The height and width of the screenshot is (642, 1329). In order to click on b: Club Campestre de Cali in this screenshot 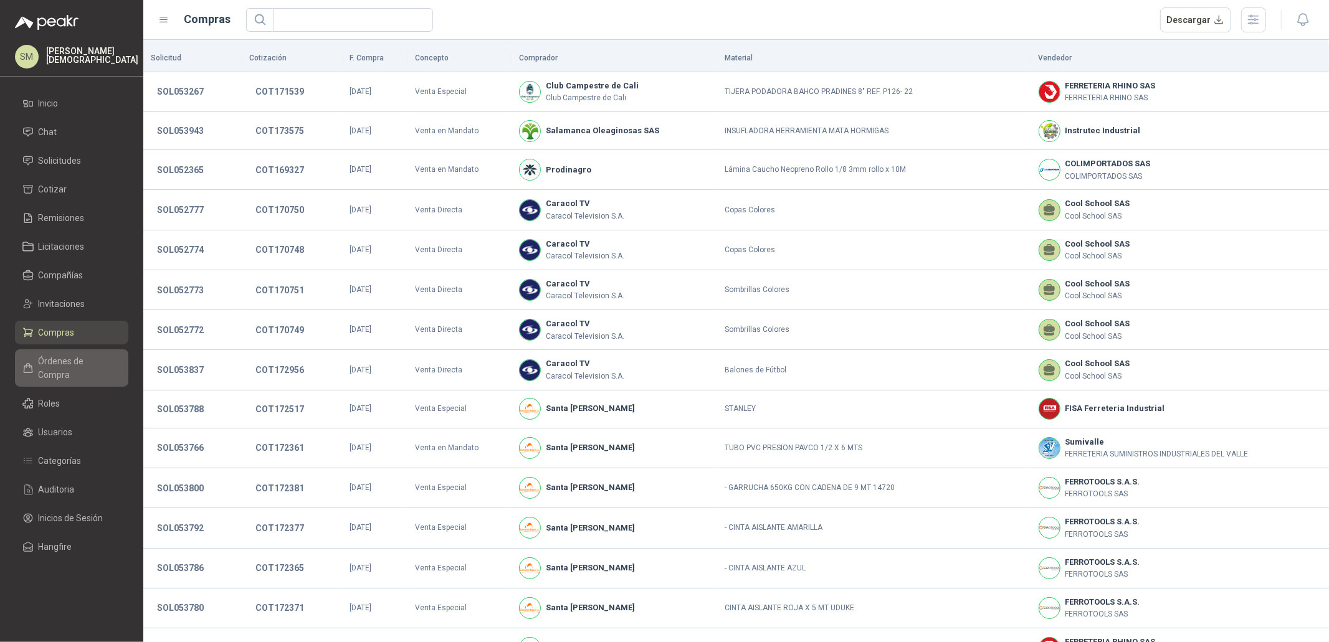, I will do `click(592, 86)`.